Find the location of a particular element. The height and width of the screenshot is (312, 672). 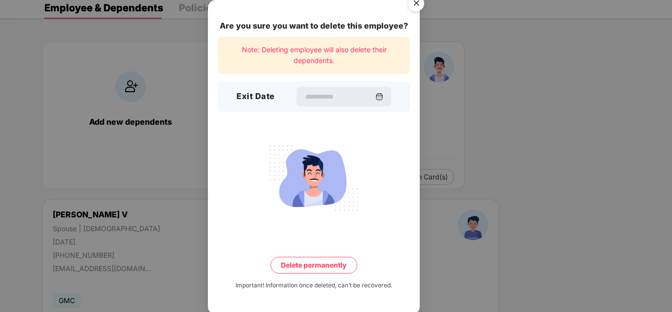

button: Delete permanently is located at coordinates (314, 265).